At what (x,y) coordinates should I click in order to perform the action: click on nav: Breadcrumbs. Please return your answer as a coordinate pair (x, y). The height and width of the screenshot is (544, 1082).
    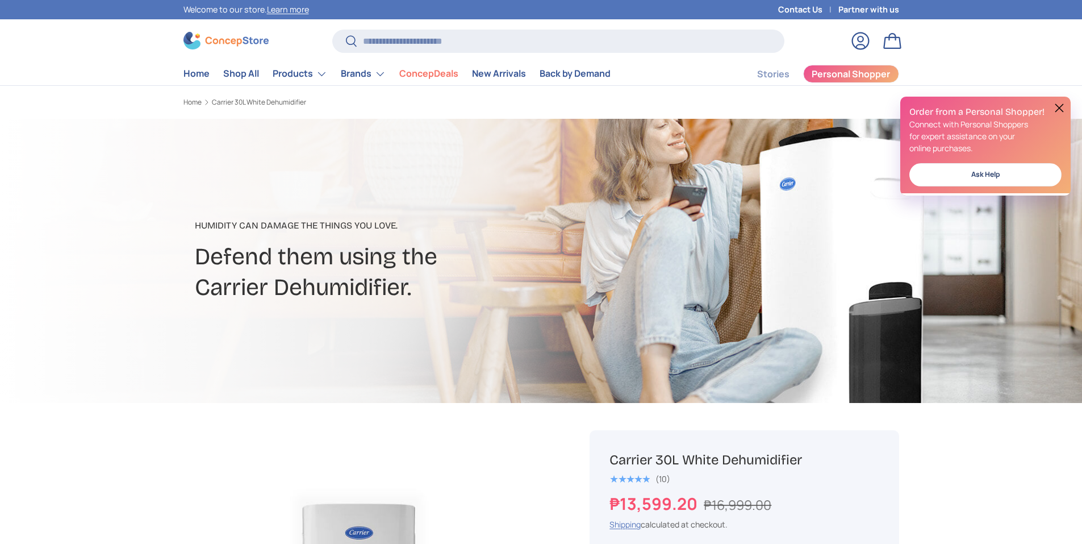
    Looking at the image, I should click on (373, 102).